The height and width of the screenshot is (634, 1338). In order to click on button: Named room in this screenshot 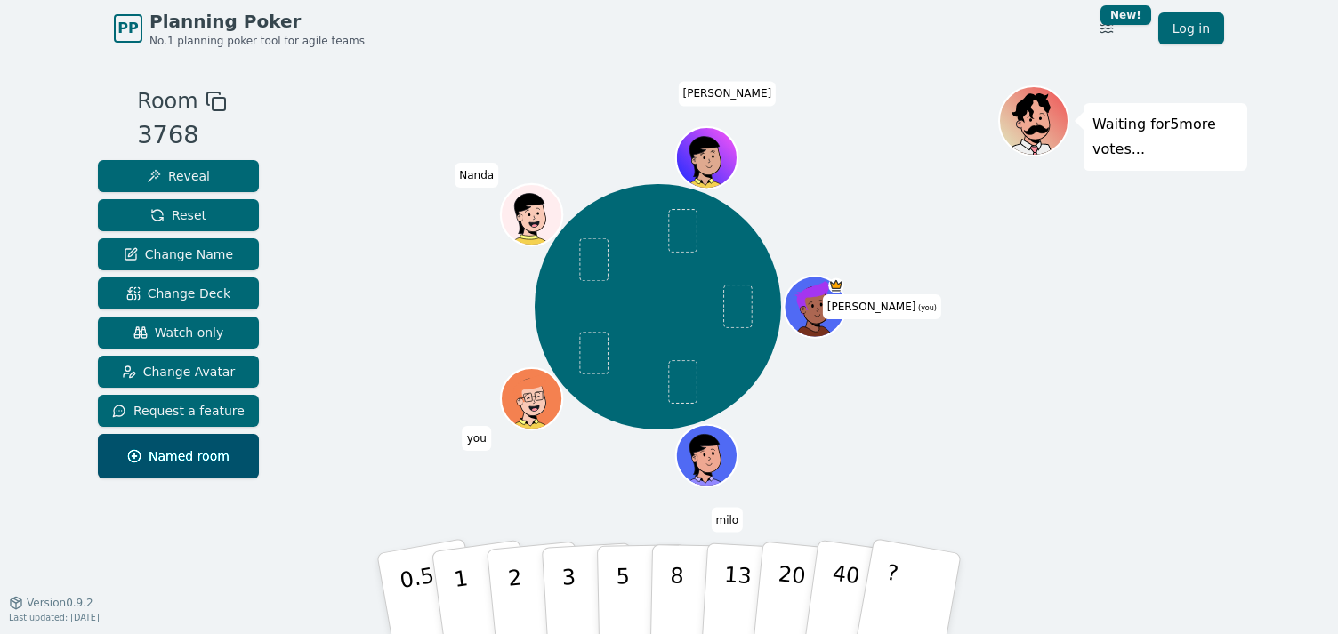, I will do `click(178, 456)`.